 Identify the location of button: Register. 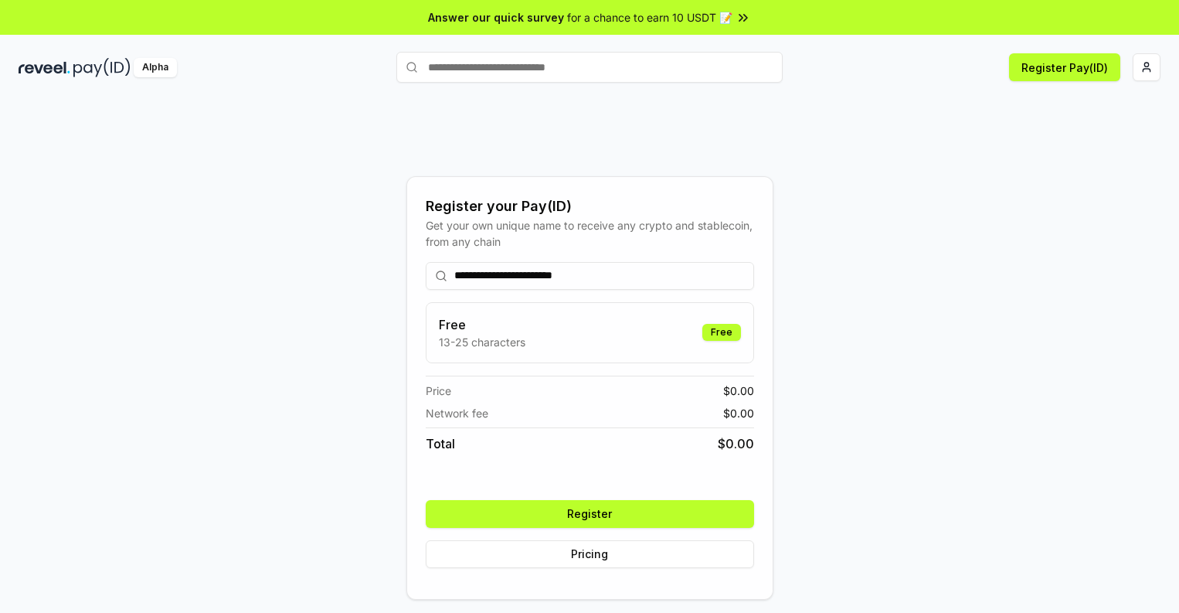
(589, 514).